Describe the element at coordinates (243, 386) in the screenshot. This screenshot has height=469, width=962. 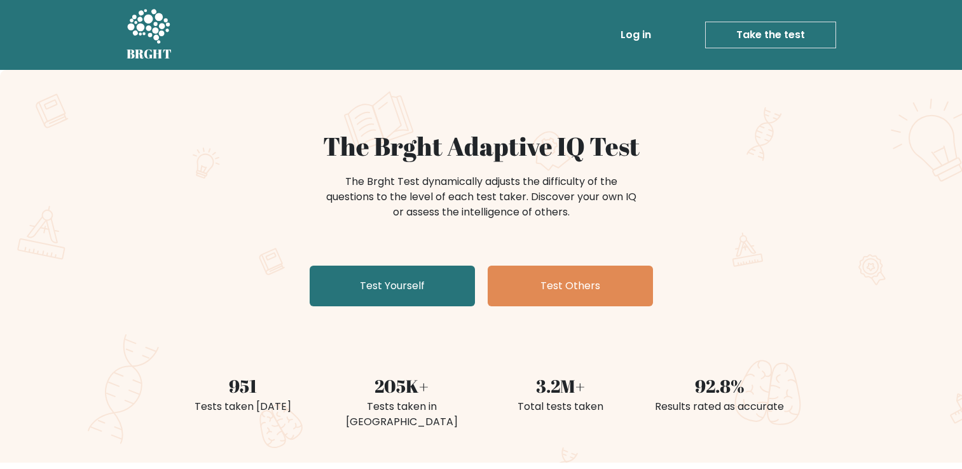
I see `div: 951` at that location.